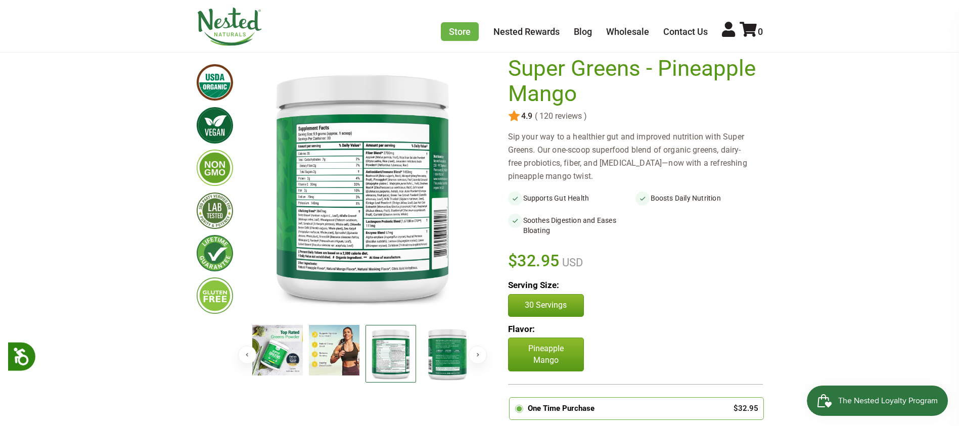  What do you see at coordinates (215, 296) in the screenshot?
I see `img: glutenfree` at bounding box center [215, 296].